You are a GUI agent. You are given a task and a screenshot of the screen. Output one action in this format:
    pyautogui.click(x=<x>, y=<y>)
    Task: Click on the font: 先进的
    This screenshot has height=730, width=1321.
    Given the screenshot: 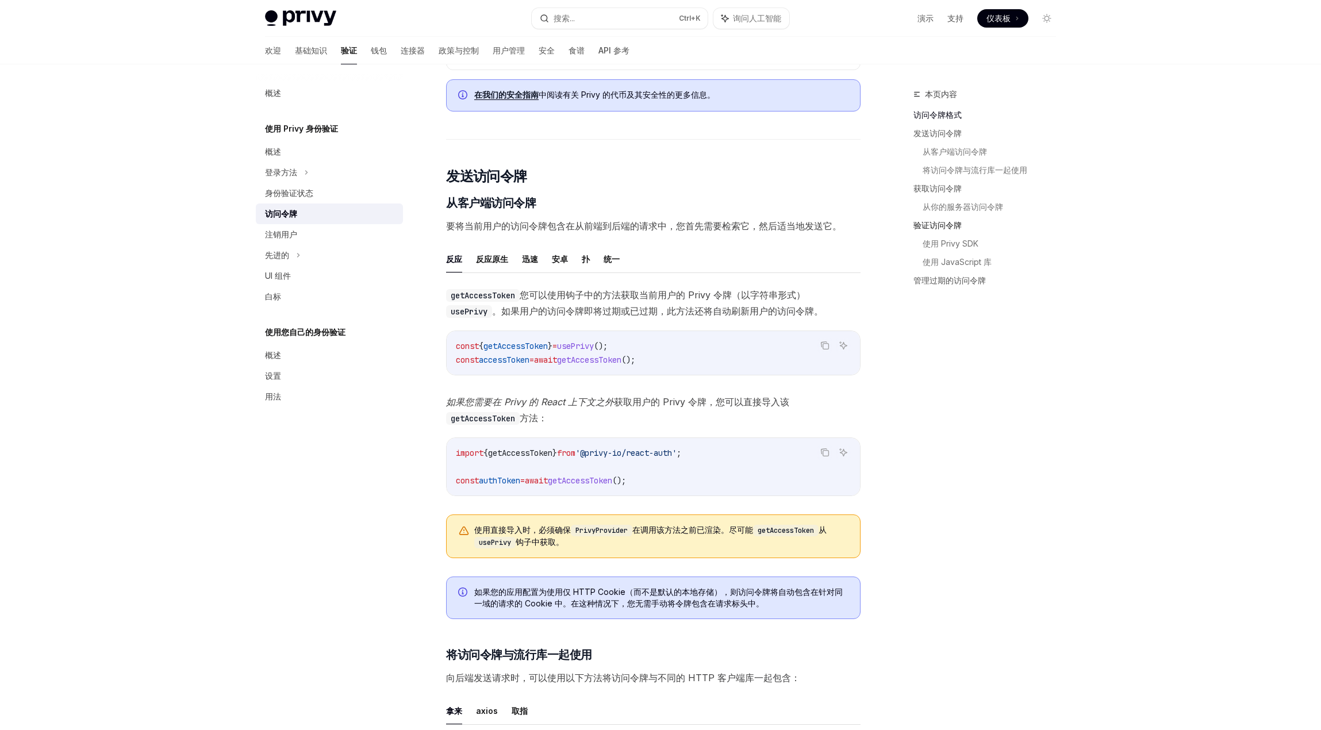 What is the action you would take?
    pyautogui.click(x=277, y=255)
    